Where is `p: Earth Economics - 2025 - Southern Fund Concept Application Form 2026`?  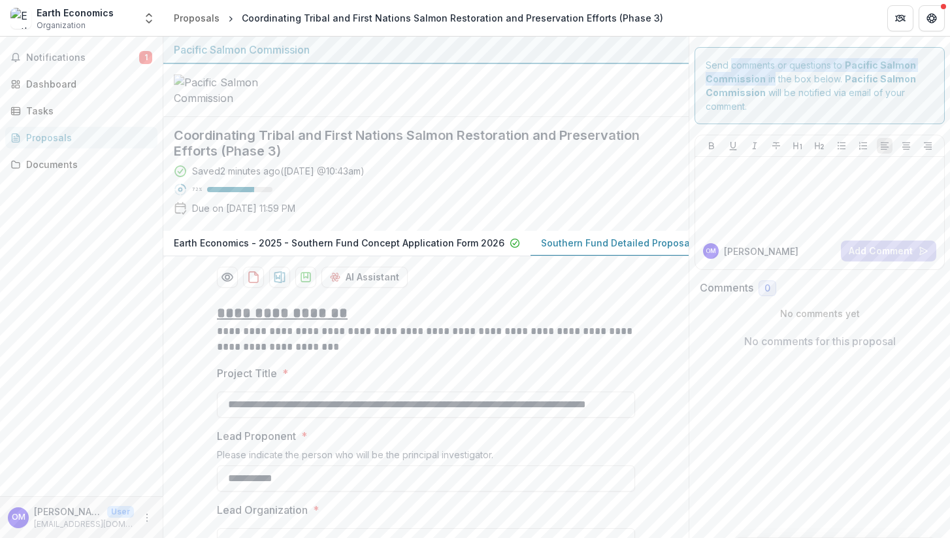
p: Earth Economics - 2025 - Southern Fund Concept Application Form 2026 is located at coordinates (339, 242).